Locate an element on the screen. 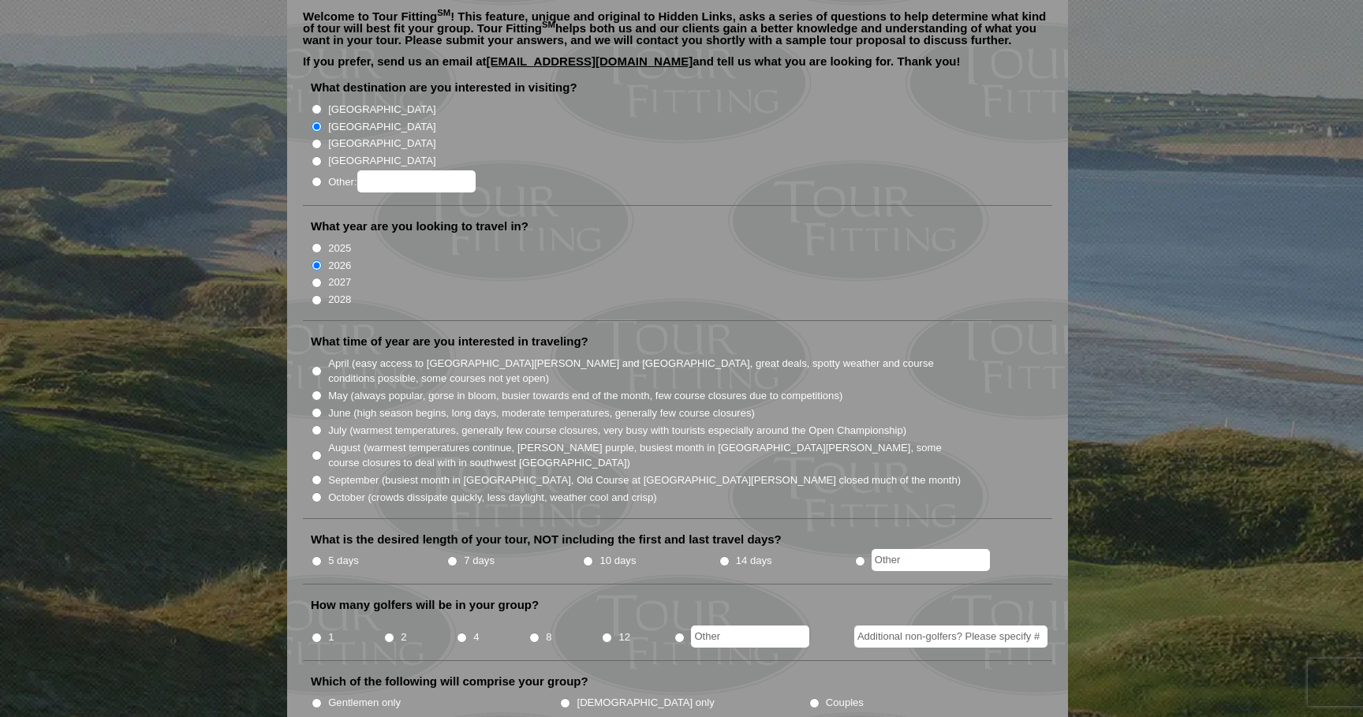  label: 1 is located at coordinates (330, 637).